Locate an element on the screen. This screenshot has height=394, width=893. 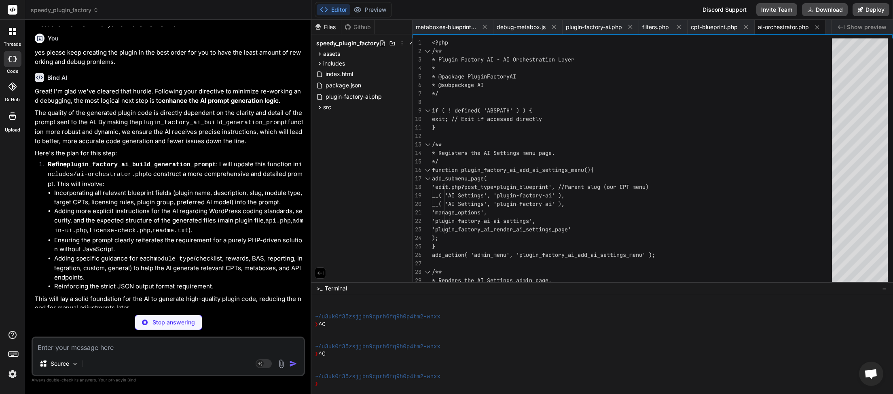
div: 20 is located at coordinates (417, 204).